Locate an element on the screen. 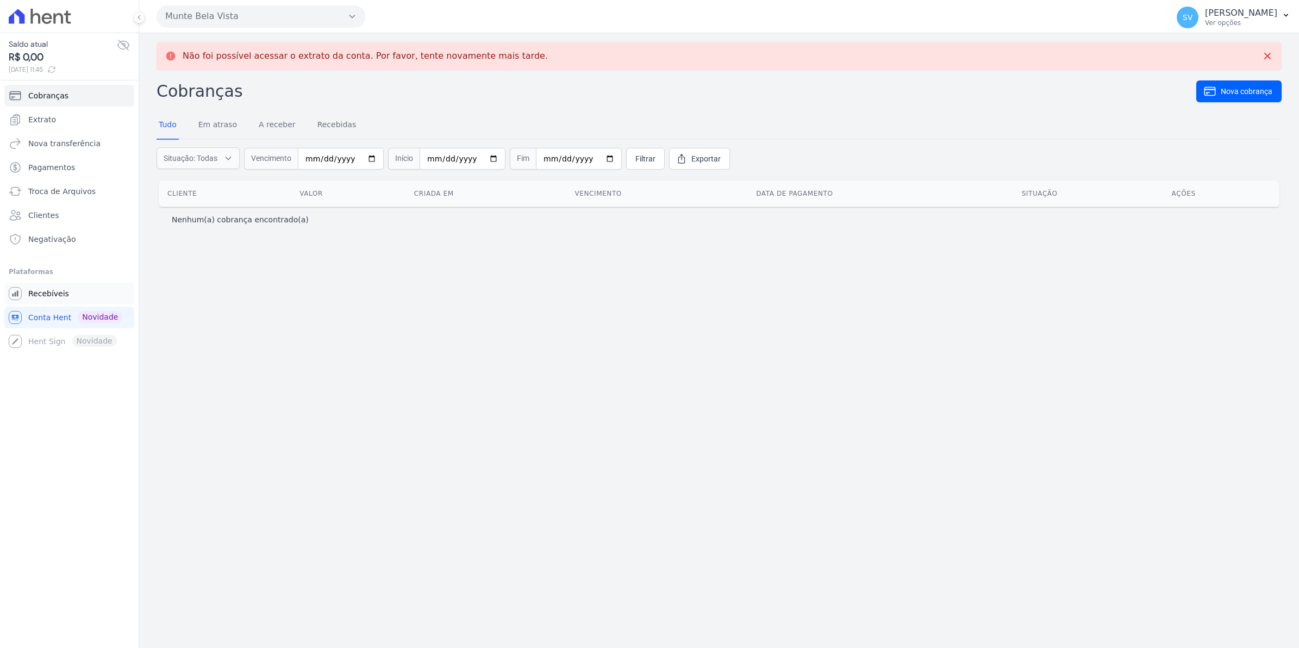 This screenshot has height=648, width=1299. span: Exportar is located at coordinates (706, 159).